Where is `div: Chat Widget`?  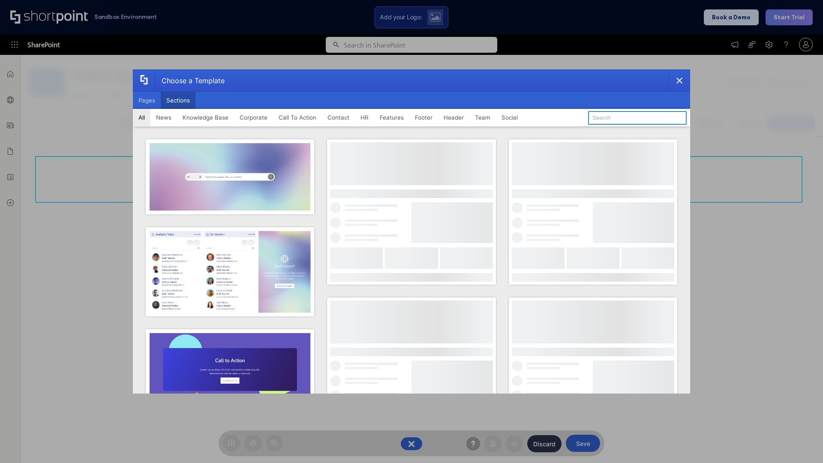
div: Chat Widget is located at coordinates (745, 413).